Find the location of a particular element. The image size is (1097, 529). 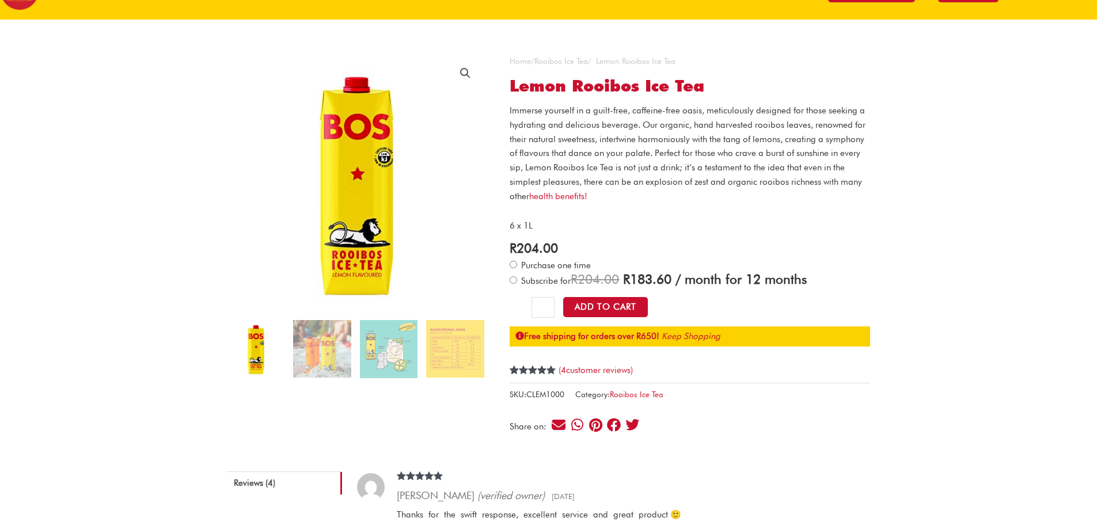

div: Share on facebook is located at coordinates (614, 424).